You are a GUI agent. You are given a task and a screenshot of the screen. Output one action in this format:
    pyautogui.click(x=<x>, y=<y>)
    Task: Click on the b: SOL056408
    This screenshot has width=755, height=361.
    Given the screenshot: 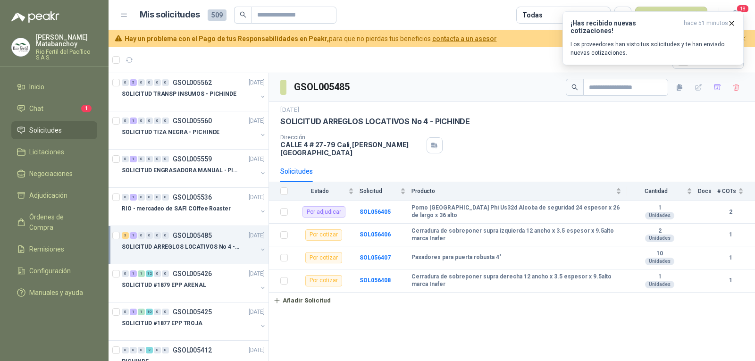 What is the action you would take?
    pyautogui.click(x=375, y=280)
    